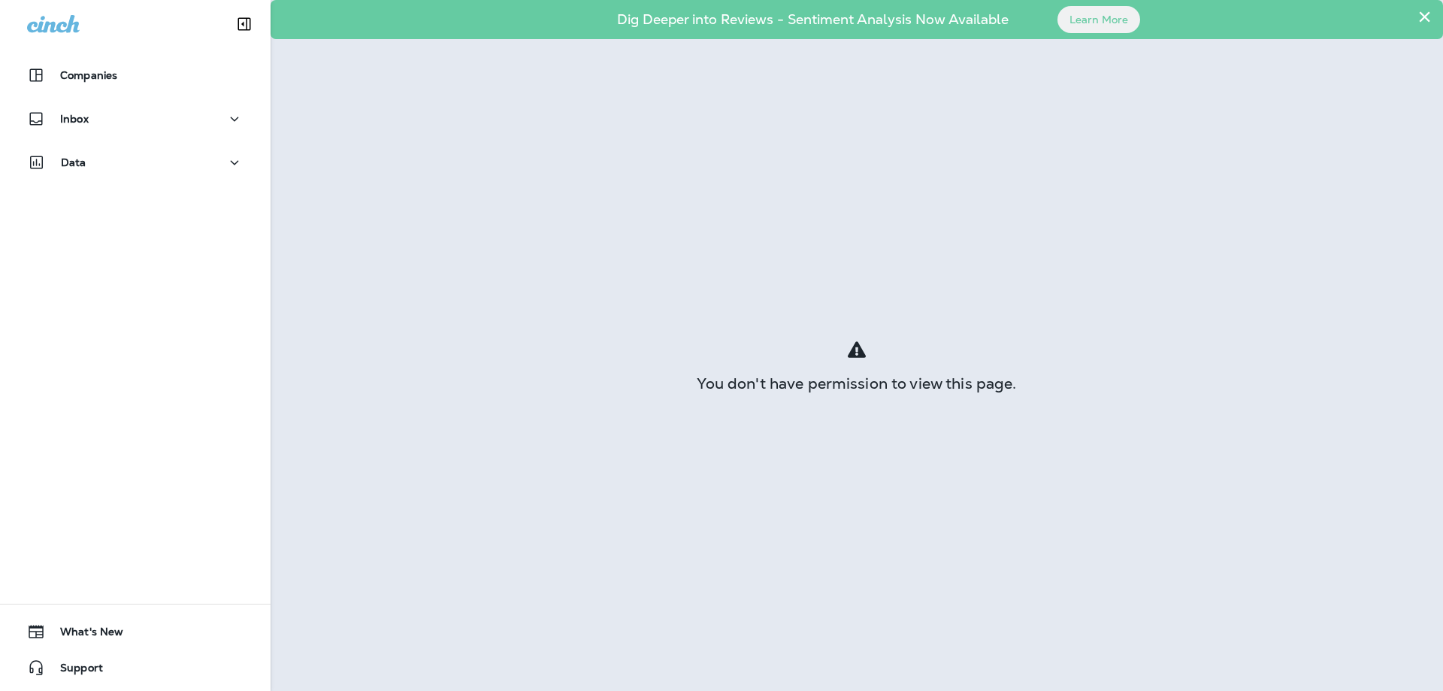 Image resolution: width=1443 pixels, height=691 pixels. I want to click on span: What's New, so click(84, 634).